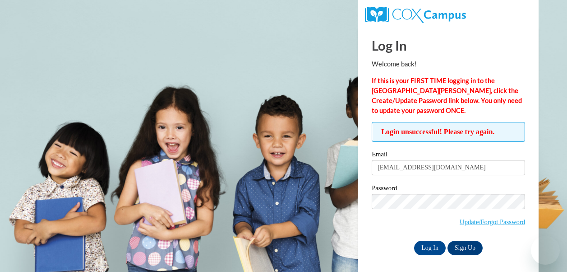 This screenshot has width=567, height=272. I want to click on a: Update/Forgot Password, so click(492, 222).